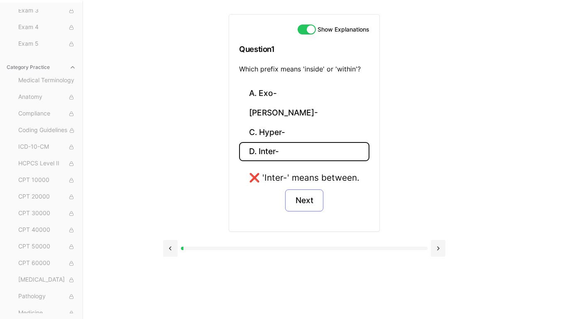 This screenshot has height=319, width=567. What do you see at coordinates (47, 130) in the screenshot?
I see `span: Coding Guidelines` at bounding box center [47, 130].